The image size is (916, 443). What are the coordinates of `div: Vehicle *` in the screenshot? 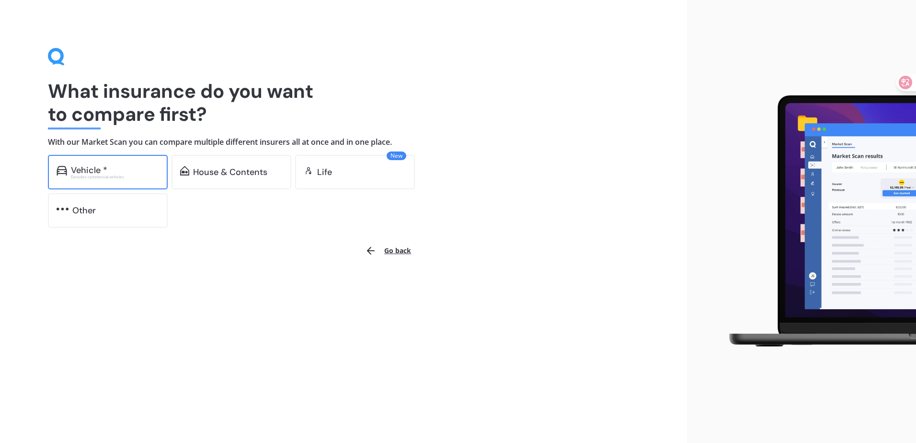 It's located at (89, 170).